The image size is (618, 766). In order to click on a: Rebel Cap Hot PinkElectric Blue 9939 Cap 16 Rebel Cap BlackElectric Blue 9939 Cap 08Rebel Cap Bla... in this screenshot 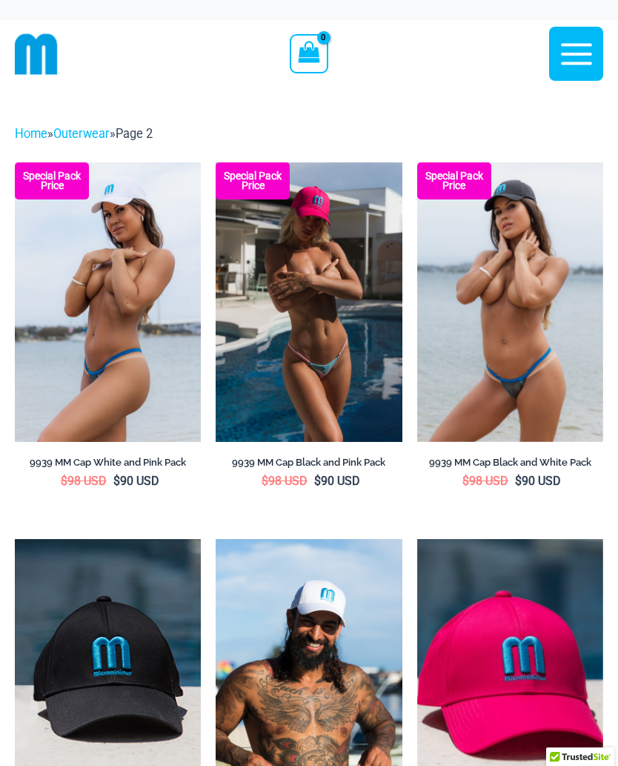, I will do `click(308, 302)`.